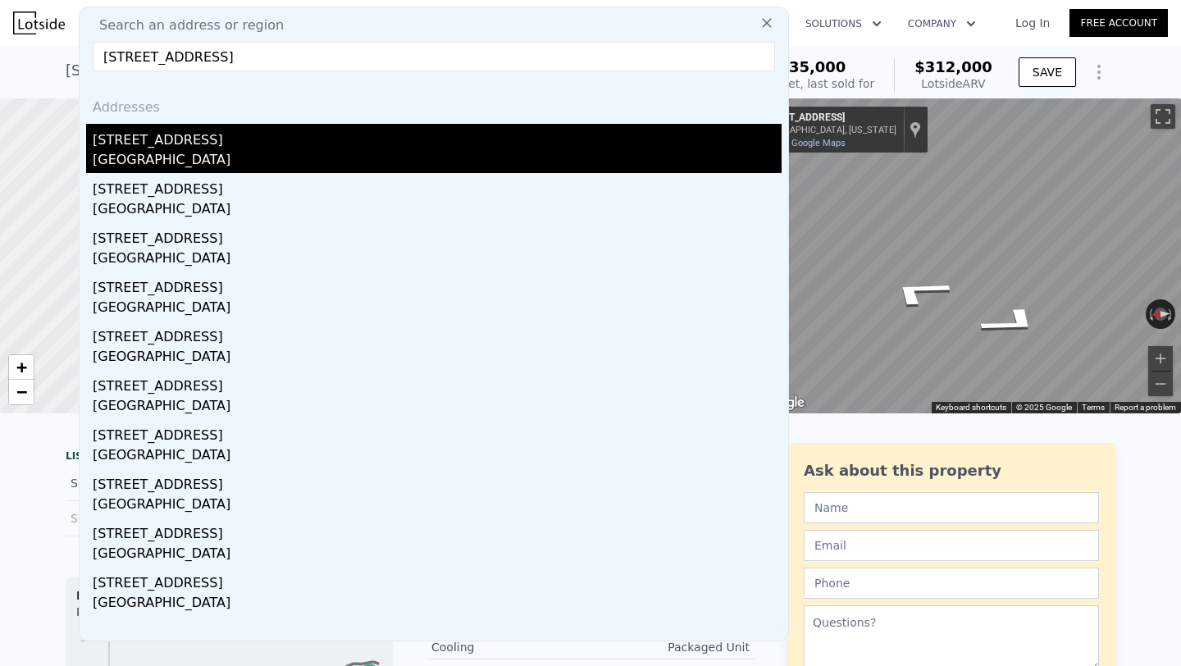 The height and width of the screenshot is (666, 1181). What do you see at coordinates (153, 617) in the screenshot?
I see `div: Price per Square Foot` at bounding box center [153, 617].